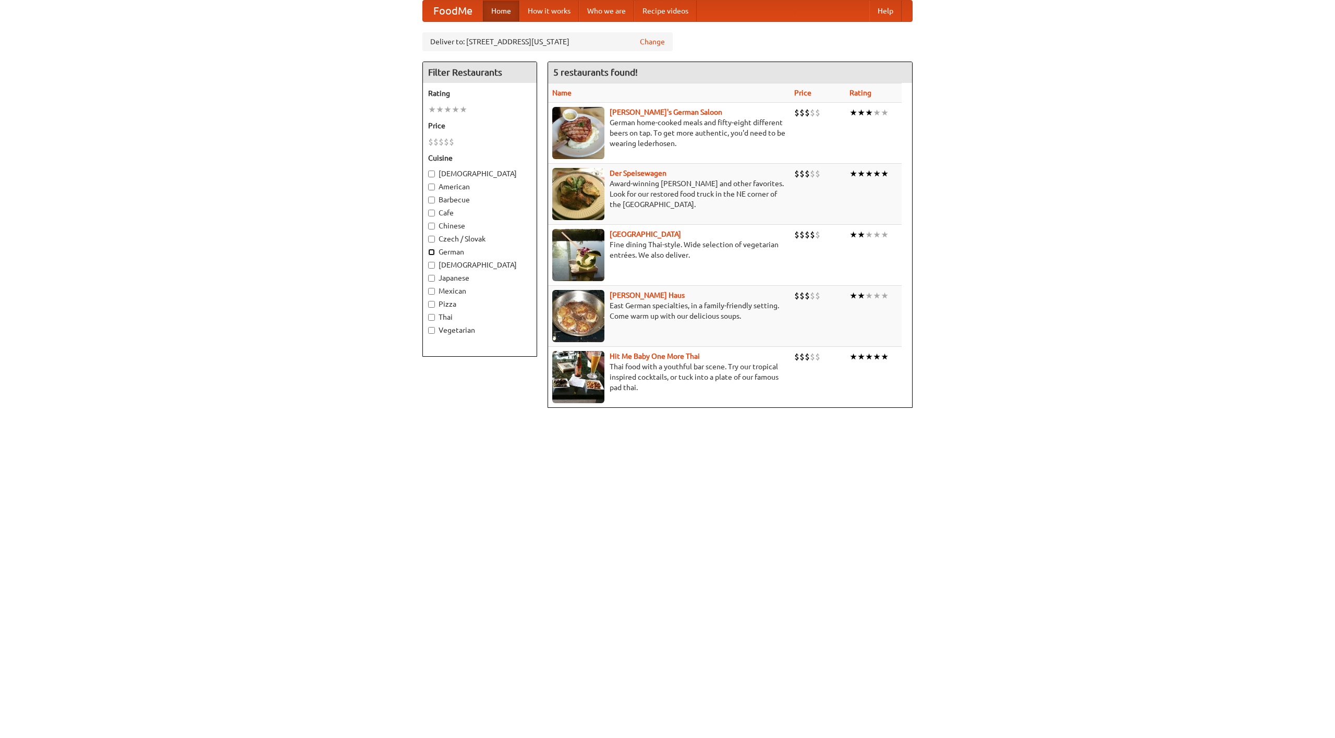  What do you see at coordinates (480, 158) in the screenshot?
I see `h5: Cuisine` at bounding box center [480, 158].